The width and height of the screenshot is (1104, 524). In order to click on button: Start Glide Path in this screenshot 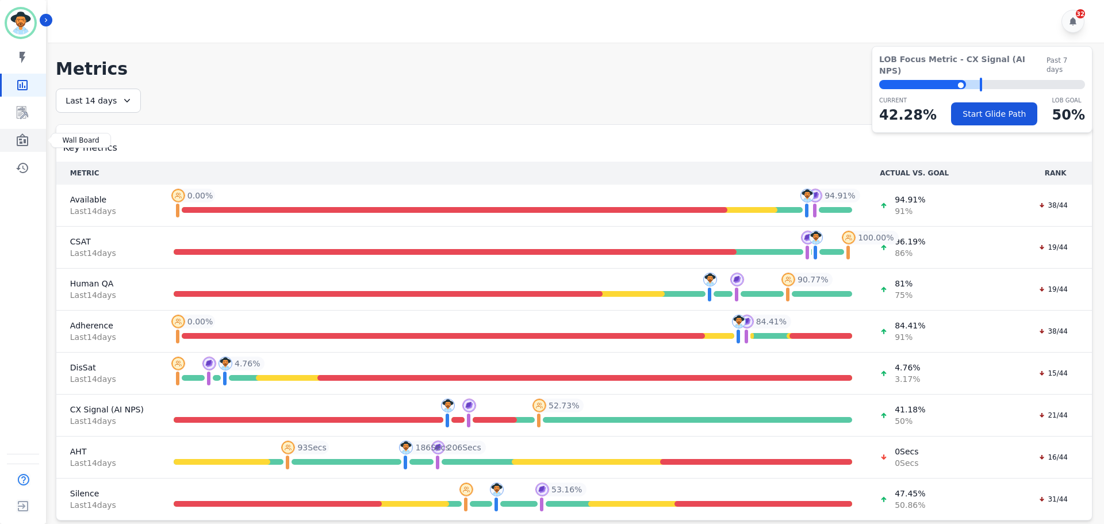, I will do `click(994, 114)`.